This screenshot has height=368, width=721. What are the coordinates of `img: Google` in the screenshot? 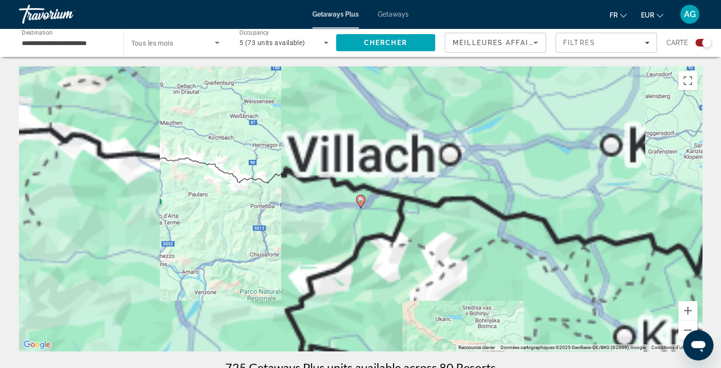 It's located at (37, 345).